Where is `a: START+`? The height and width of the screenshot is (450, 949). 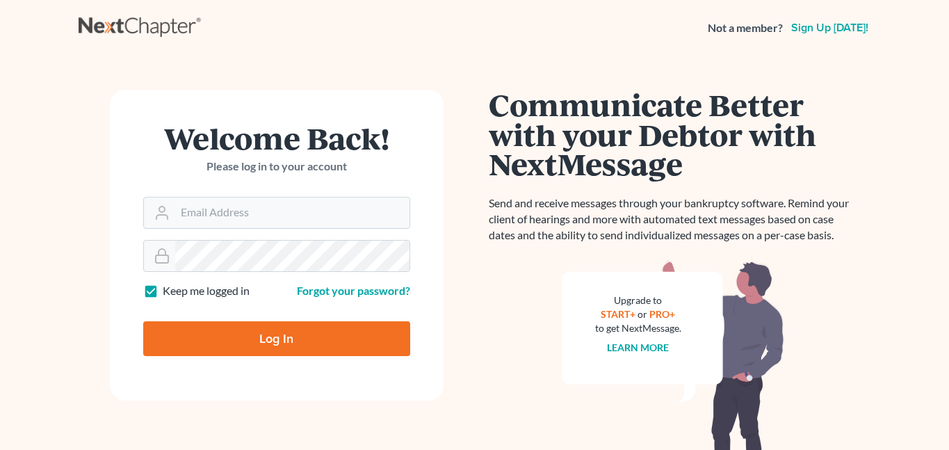
a: START+ is located at coordinates (618, 314).